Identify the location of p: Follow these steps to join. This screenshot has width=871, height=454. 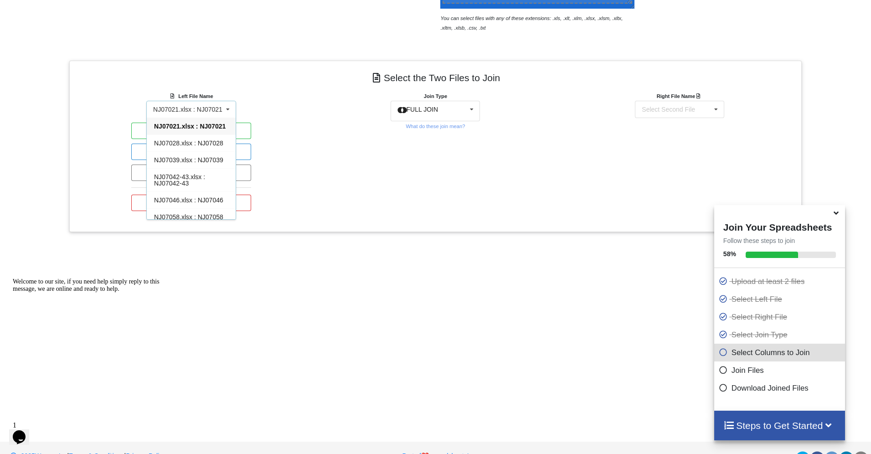
(779, 241).